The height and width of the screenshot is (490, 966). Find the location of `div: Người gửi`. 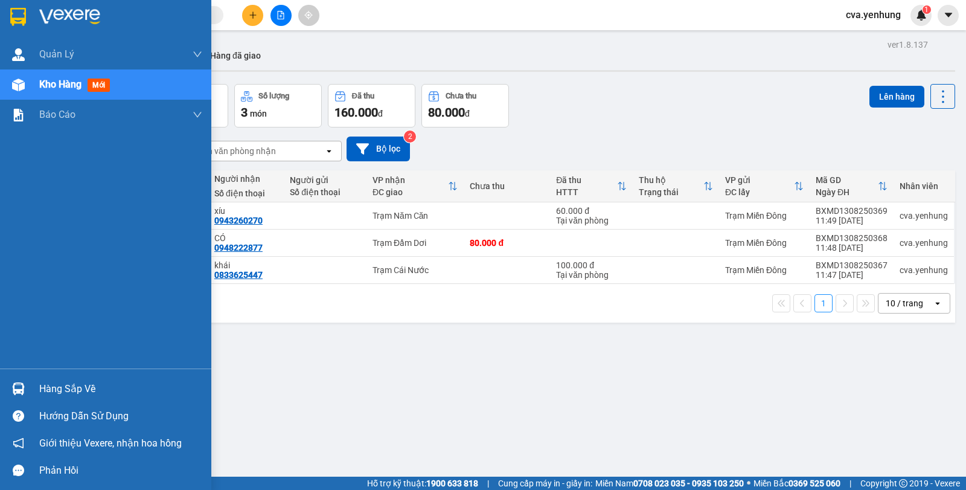

div: Người gửi is located at coordinates (325, 180).